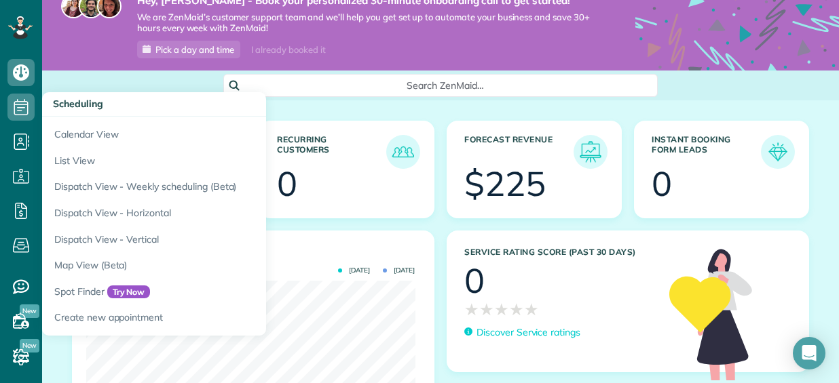 The height and width of the screenshot is (383, 839). Describe the element at coordinates (518, 152) in the screenshot. I see `h3: Forecast Revenue` at that location.